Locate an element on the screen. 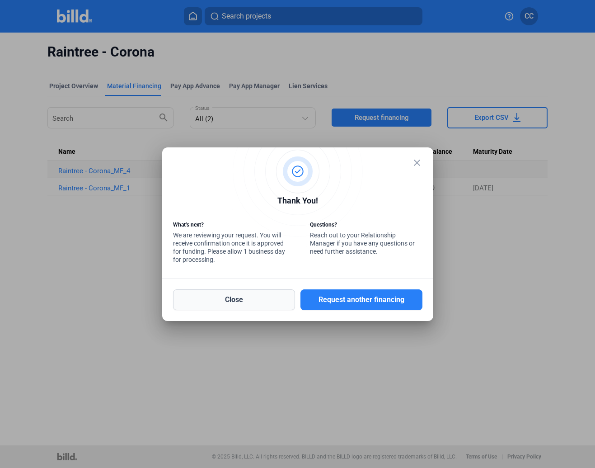 The width and height of the screenshot is (595, 468). div: What’s next? is located at coordinates (229, 225).